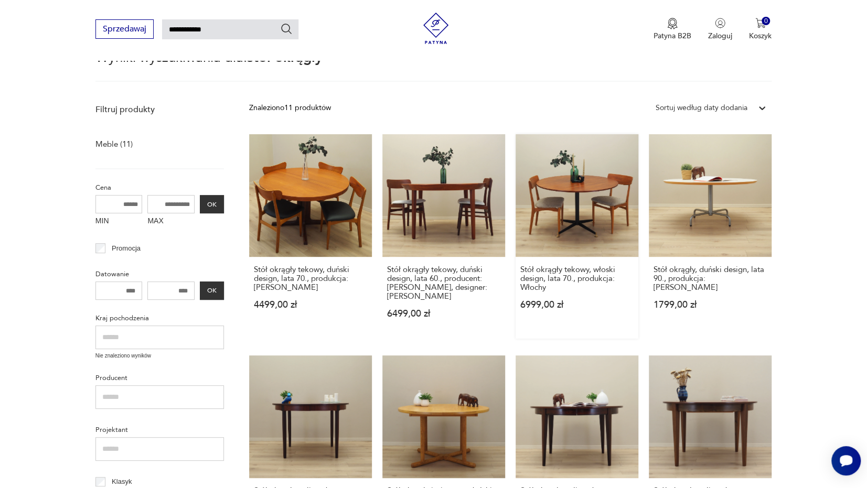  What do you see at coordinates (159, 356) in the screenshot?
I see `p: Nie znaleziono wyników` at bounding box center [159, 356].